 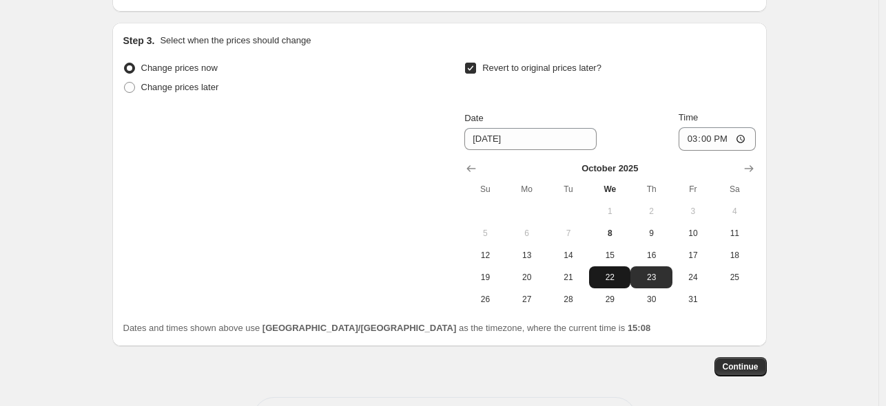 What do you see at coordinates (610, 233) in the screenshot?
I see `span: 8` at bounding box center [610, 233].